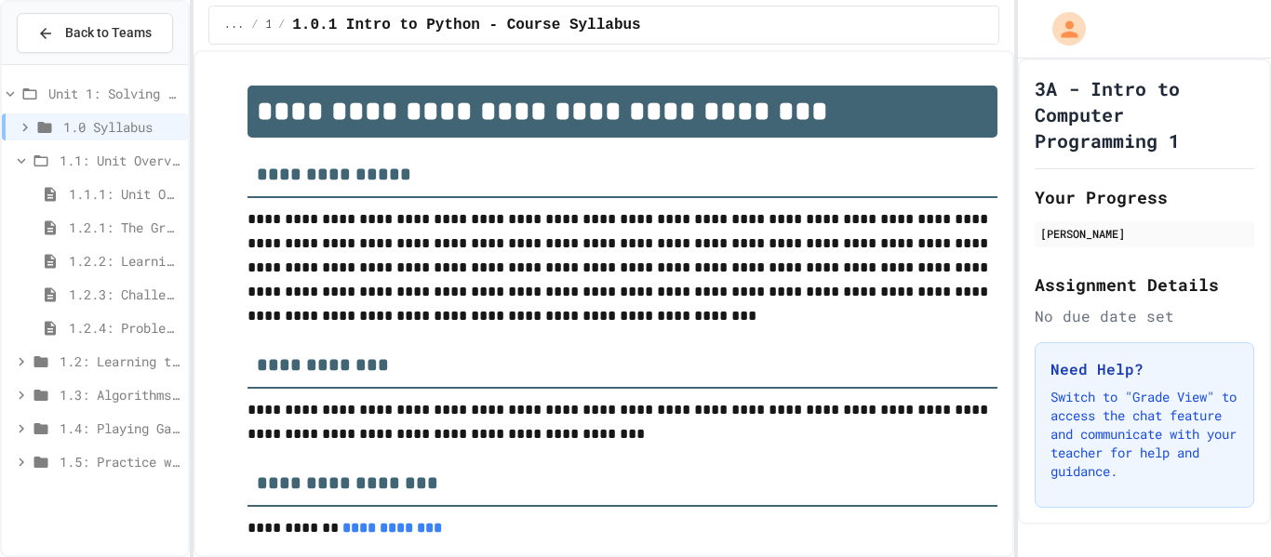  I want to click on span: 1.2: Learning to Solve Hard Problems, so click(120, 361).